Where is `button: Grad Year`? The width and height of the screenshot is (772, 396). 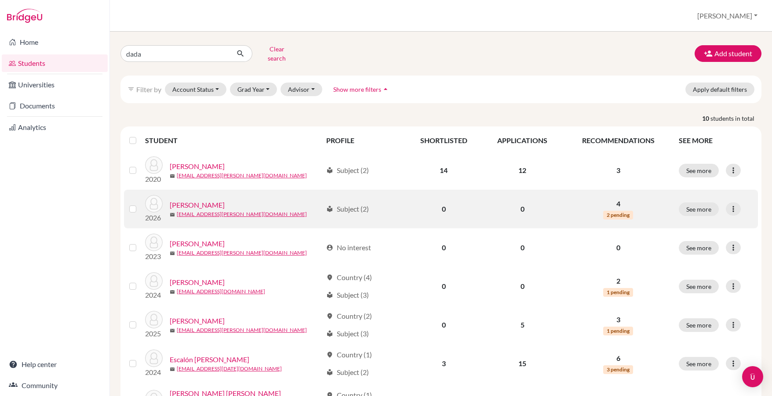
button: Grad Year is located at coordinates (254, 89).